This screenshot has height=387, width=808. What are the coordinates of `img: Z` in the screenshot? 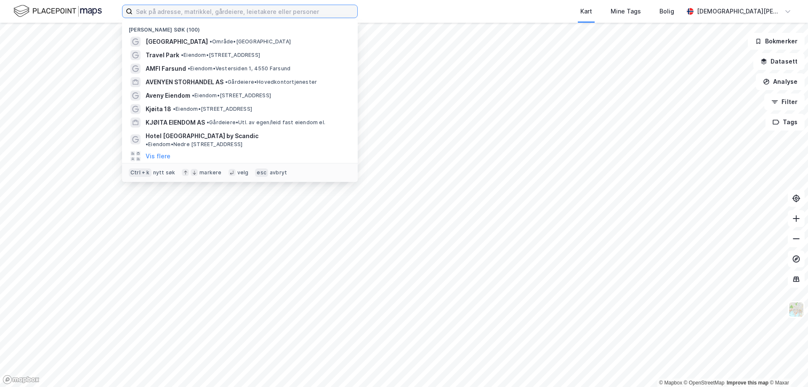 It's located at (796, 309).